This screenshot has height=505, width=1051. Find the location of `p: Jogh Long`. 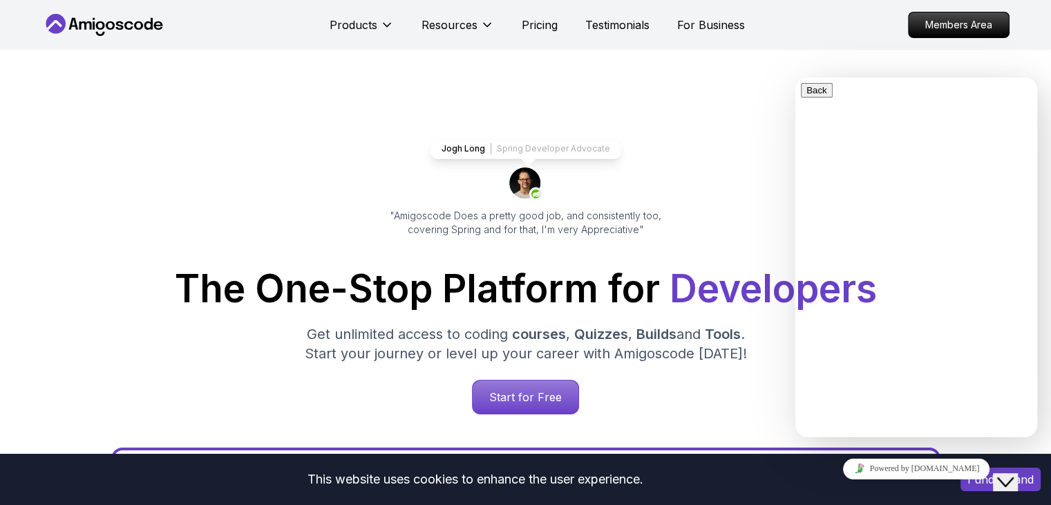

p: Jogh Long is located at coordinates (463, 149).